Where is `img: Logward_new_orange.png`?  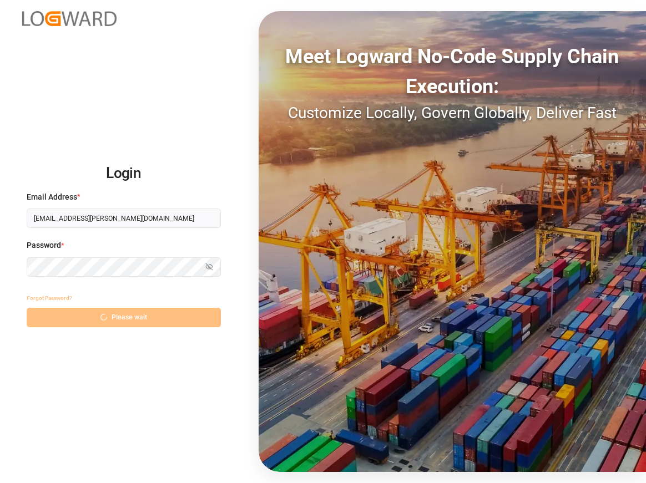 img: Logward_new_orange.png is located at coordinates (69, 18).